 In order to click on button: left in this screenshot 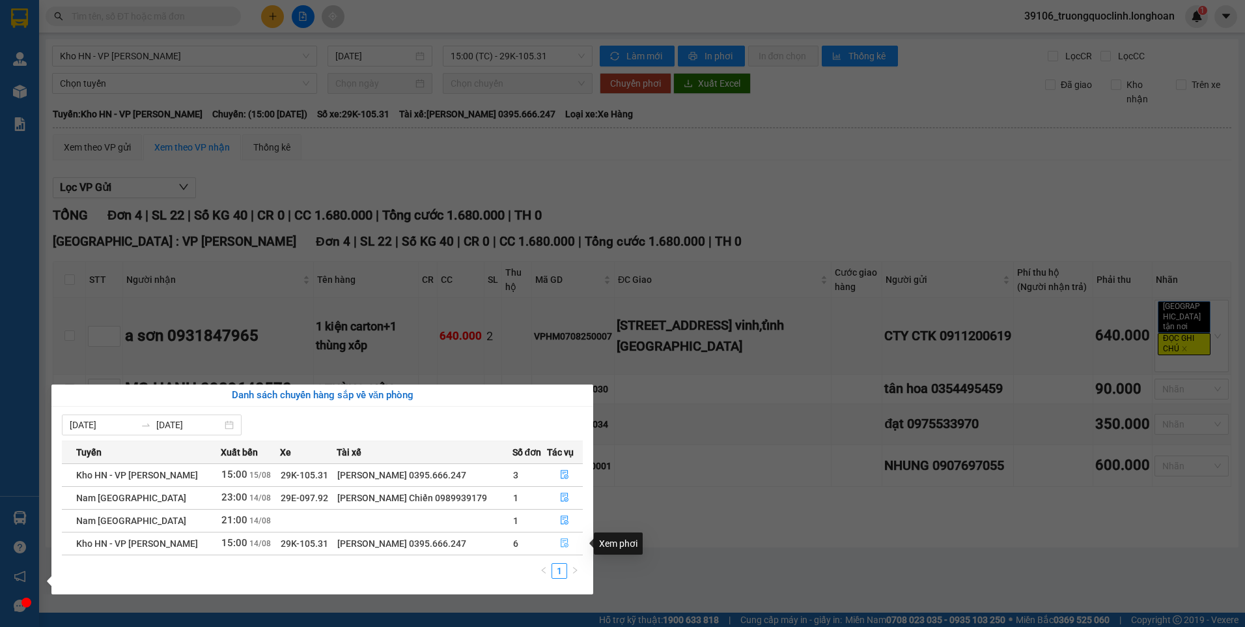, I will do `click(544, 571)`.